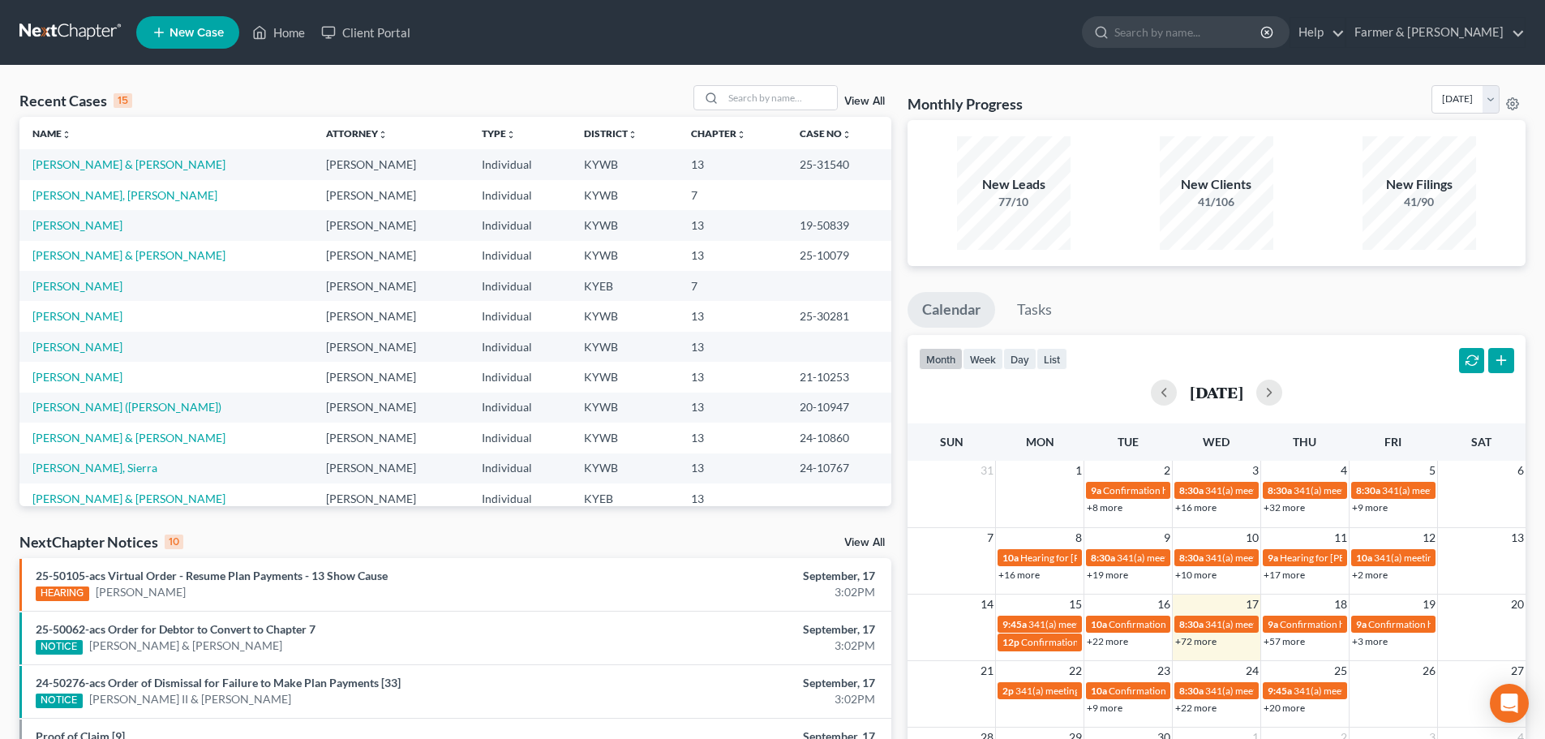  What do you see at coordinates (1393, 441) in the screenshot?
I see `span: Fri` at bounding box center [1393, 441].